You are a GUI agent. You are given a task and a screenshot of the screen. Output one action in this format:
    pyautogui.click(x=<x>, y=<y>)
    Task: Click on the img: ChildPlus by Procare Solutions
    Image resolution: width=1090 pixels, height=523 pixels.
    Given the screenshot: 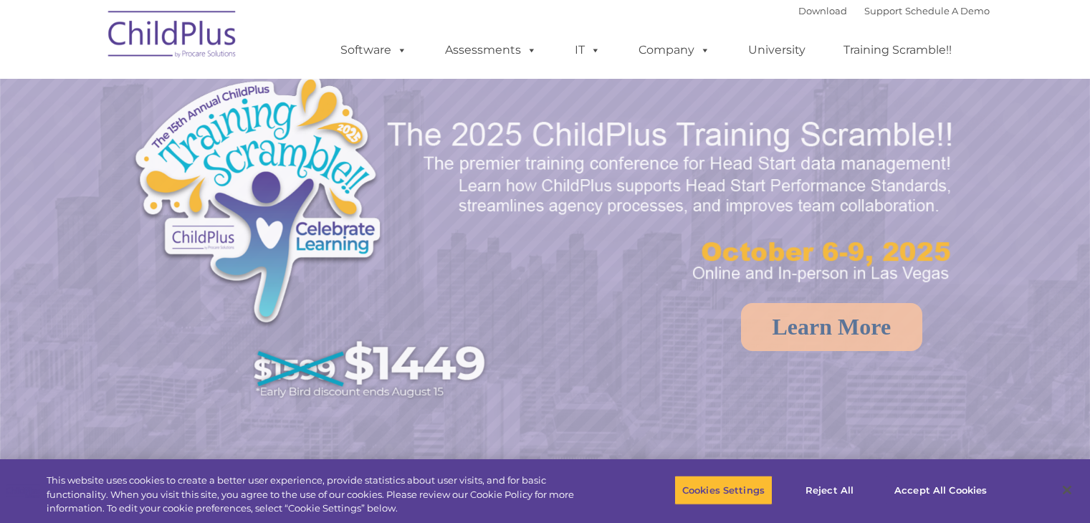 What is the action you would take?
    pyautogui.click(x=173, y=37)
    